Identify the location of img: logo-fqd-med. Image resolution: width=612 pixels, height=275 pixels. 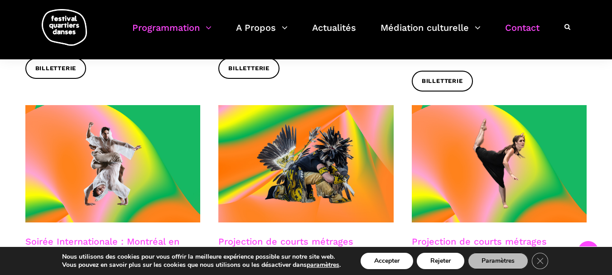
(64, 27).